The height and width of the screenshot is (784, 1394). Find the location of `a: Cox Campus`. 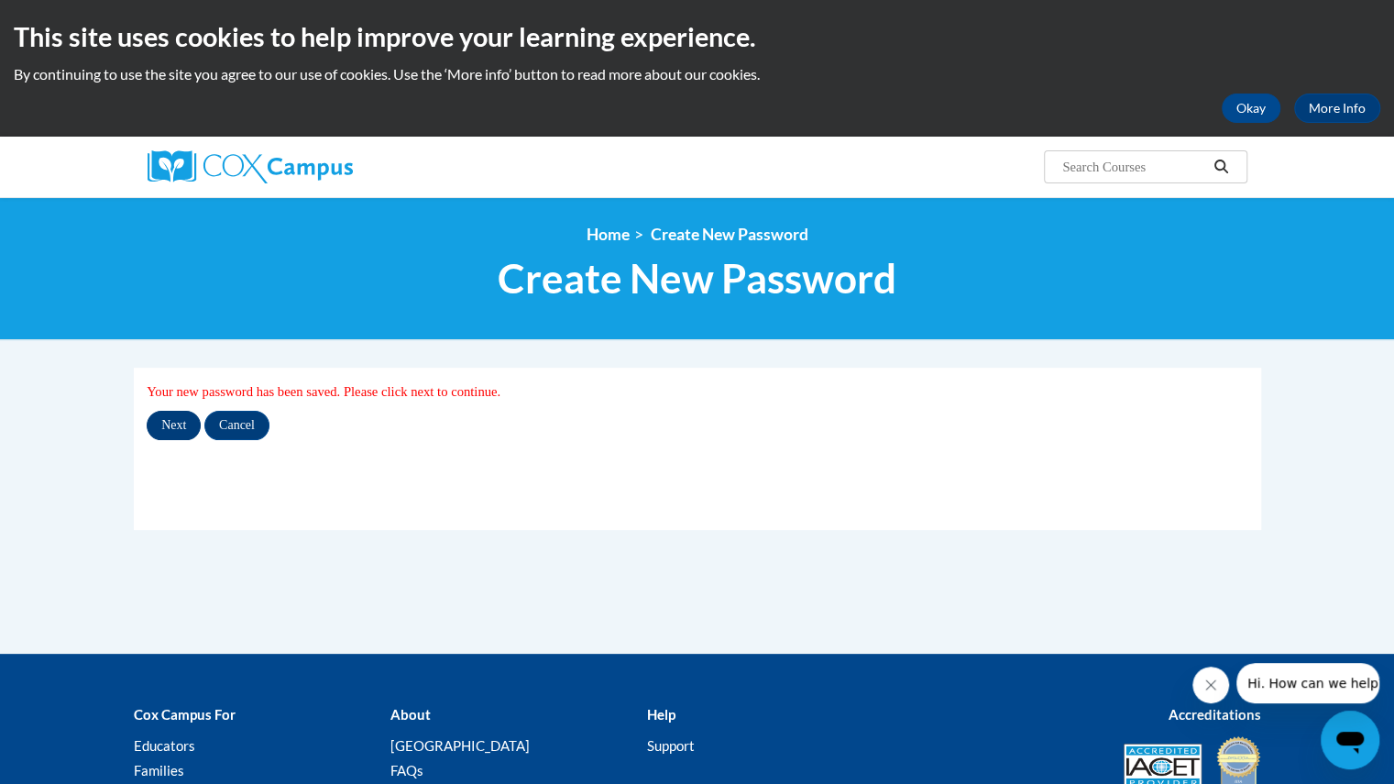

a: Cox Campus is located at coordinates (322, 167).